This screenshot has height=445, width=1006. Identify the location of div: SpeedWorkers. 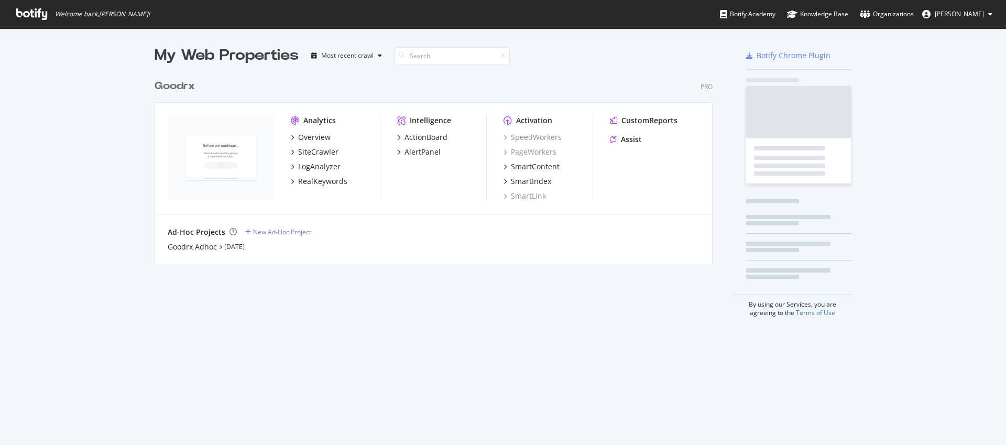
(532, 137).